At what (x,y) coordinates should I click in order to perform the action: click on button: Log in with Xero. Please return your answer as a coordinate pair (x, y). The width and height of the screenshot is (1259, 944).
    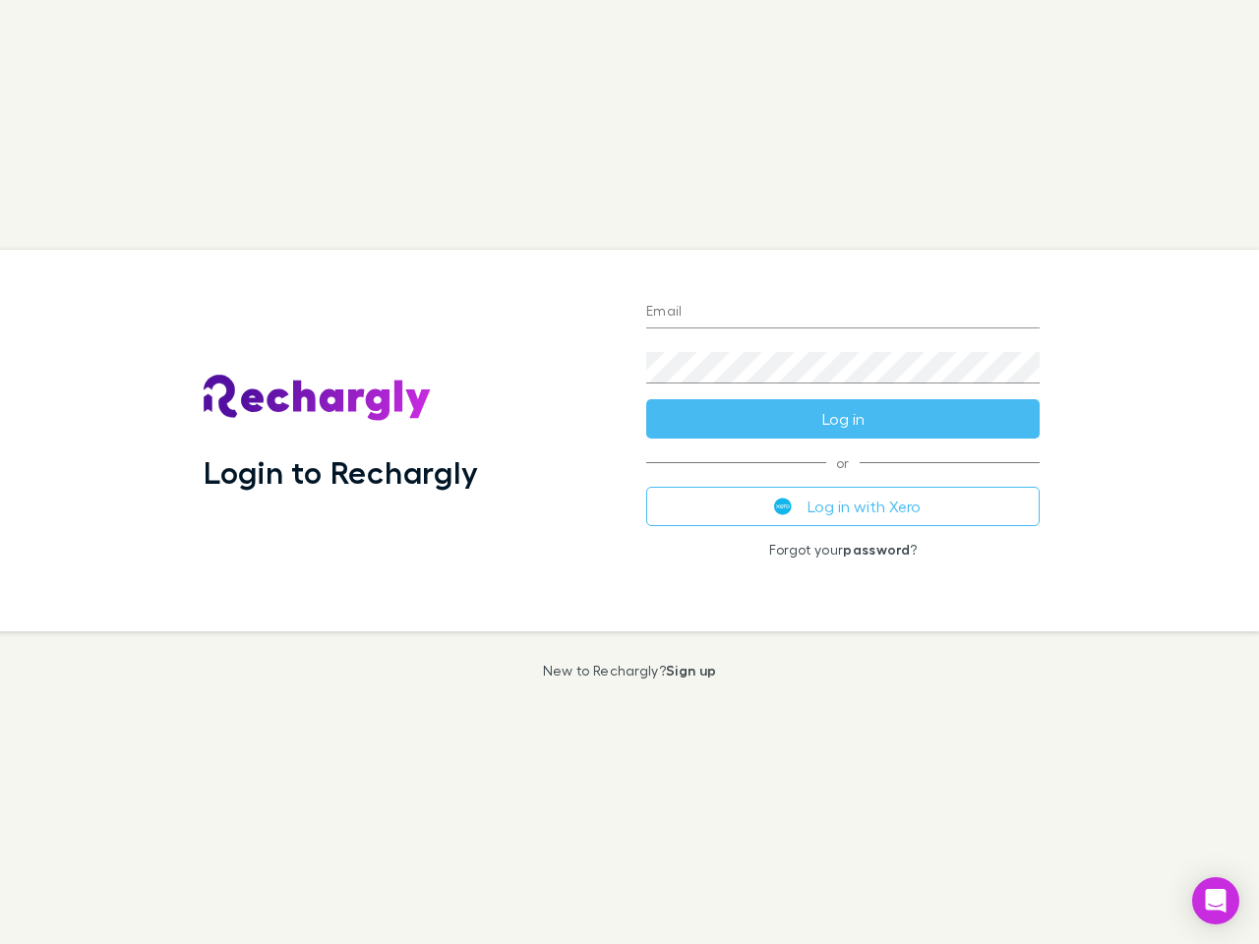
    Looking at the image, I should click on (843, 507).